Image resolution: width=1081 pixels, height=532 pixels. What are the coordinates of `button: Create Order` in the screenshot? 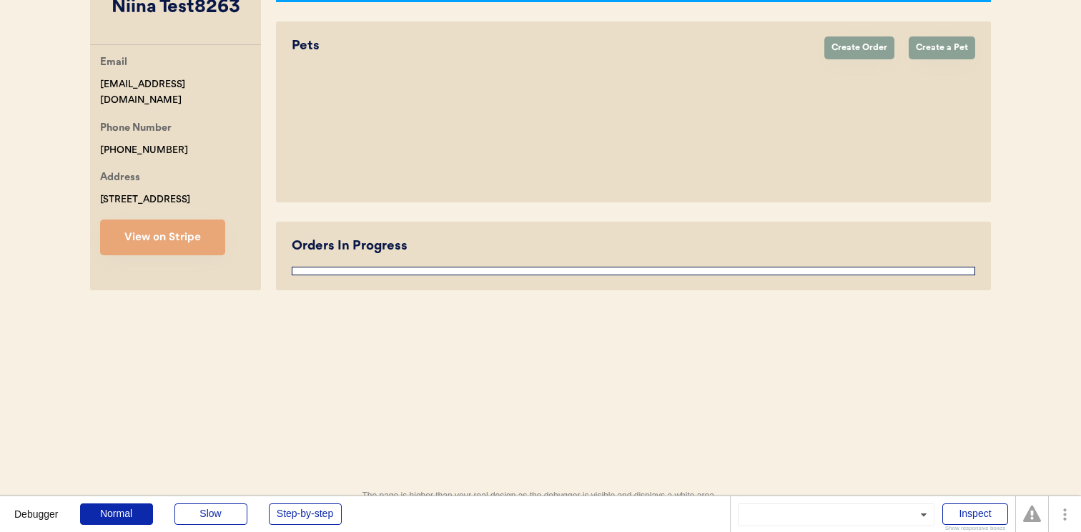 It's located at (859, 48).